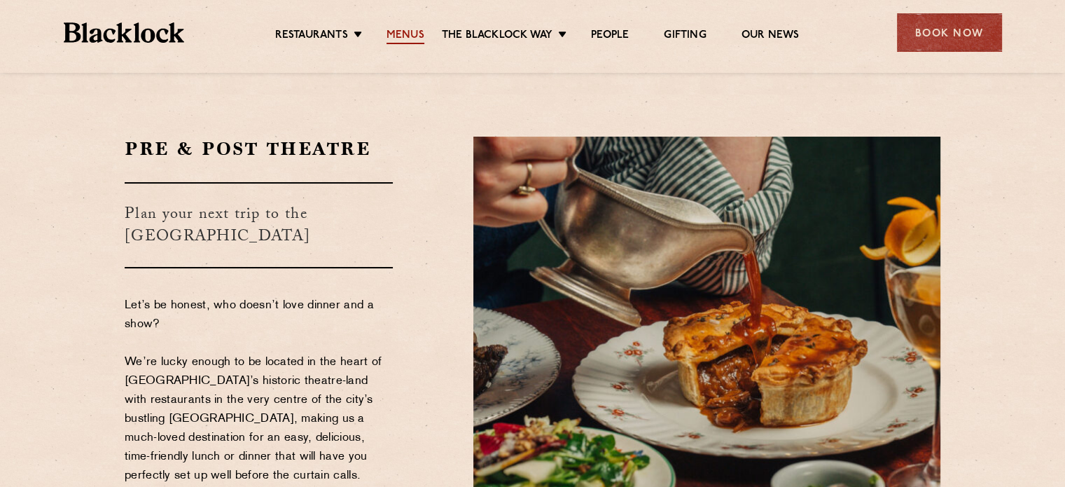  I want to click on a: Gifting, so click(685, 36).